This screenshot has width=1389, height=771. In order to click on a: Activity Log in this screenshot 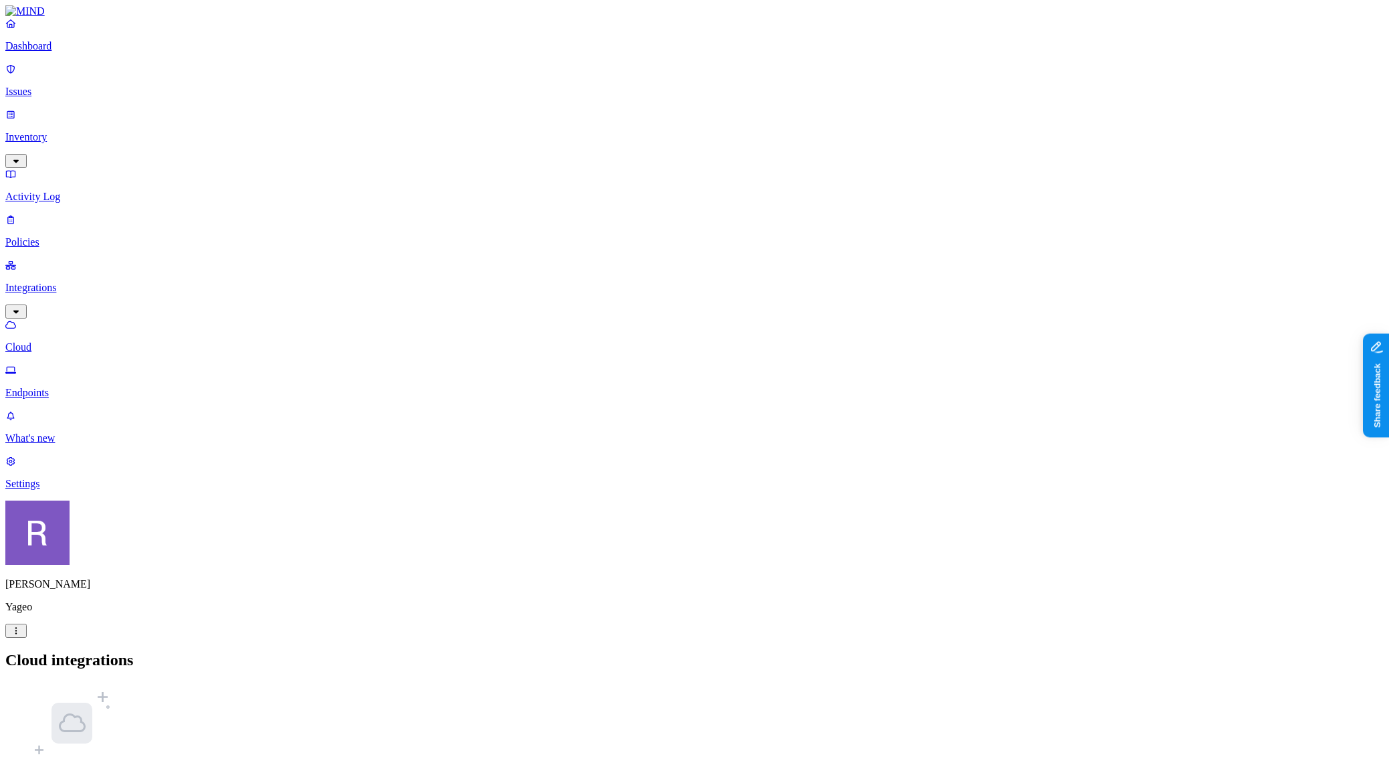, I will do `click(694, 185)`.